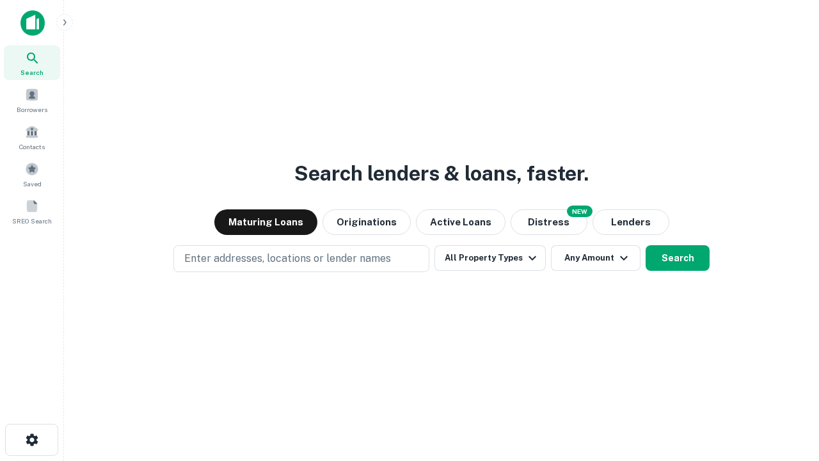 This screenshot has width=819, height=461. I want to click on img: capitalize-icon.png, so click(33, 23).